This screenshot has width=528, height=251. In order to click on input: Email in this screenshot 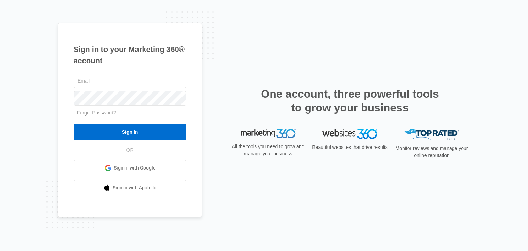, I will do `click(130, 81)`.